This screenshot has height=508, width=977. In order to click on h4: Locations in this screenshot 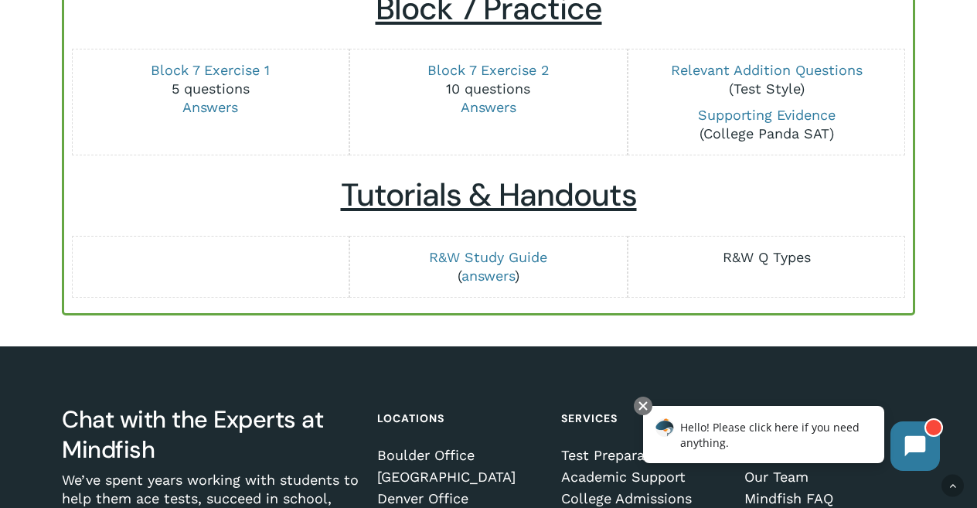, I will do `click(460, 418)`.